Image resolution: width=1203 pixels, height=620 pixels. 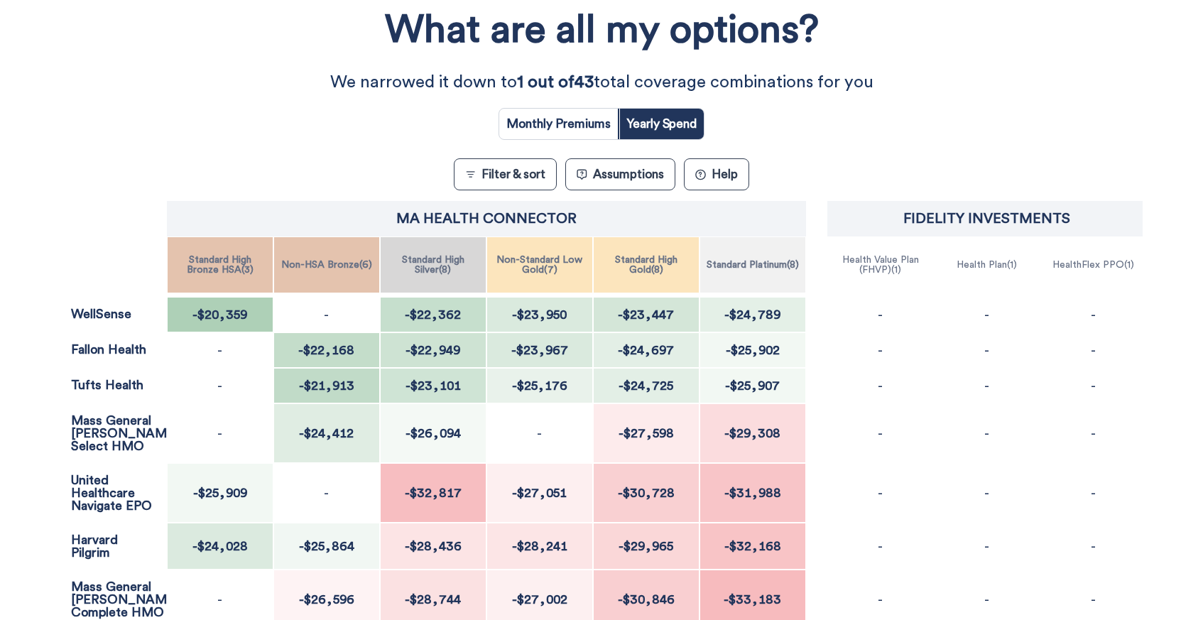 What do you see at coordinates (486, 219) in the screenshot?
I see `p: MA Health Connector` at bounding box center [486, 219].